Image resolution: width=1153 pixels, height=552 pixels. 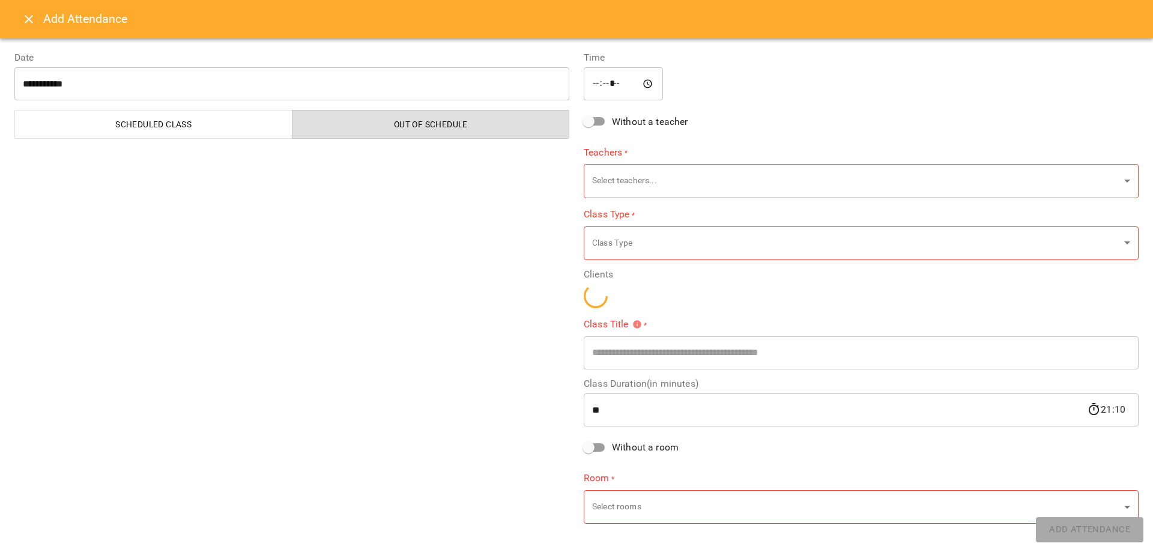 What do you see at coordinates (153, 124) in the screenshot?
I see `button: Scheduled class` at bounding box center [153, 124].